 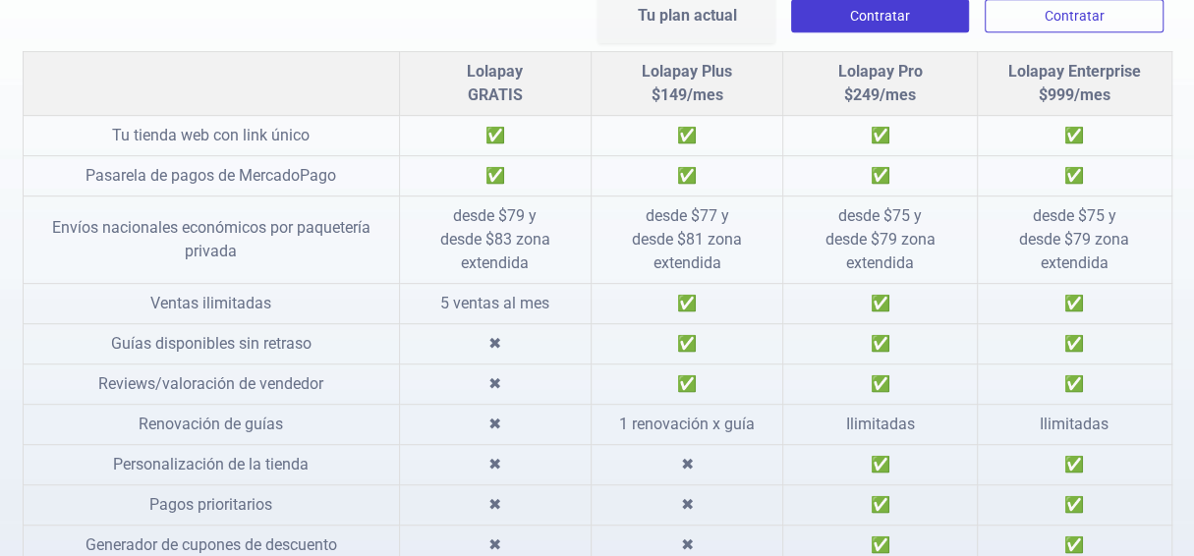 What do you see at coordinates (210, 176) in the screenshot?
I see `td: Pasarela de pagos de MercadoPago` at bounding box center [210, 176].